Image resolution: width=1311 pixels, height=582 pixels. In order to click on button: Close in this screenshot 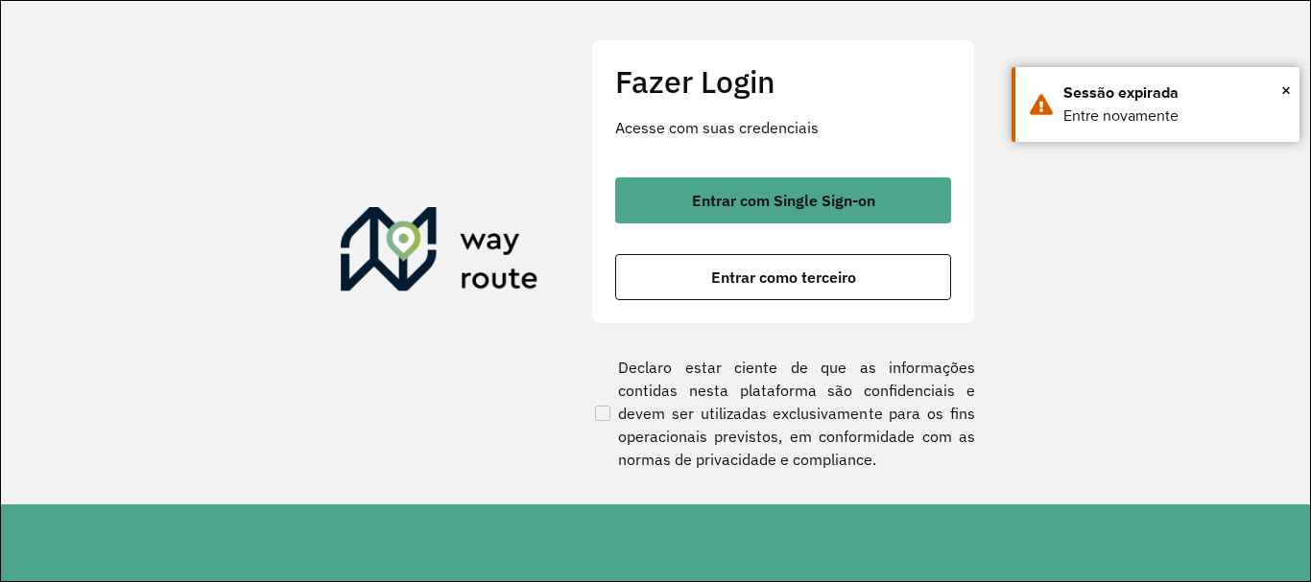, I will do `click(1286, 90)`.